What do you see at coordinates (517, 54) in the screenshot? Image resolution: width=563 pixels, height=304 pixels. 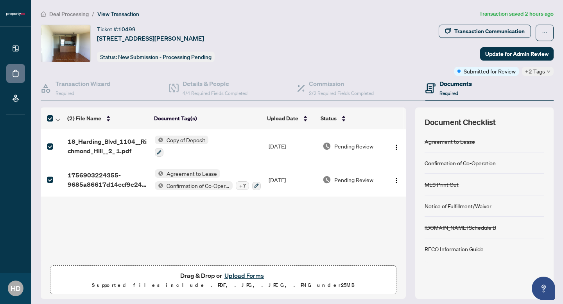 I see `button: Update for Admin Review` at bounding box center [517, 54].